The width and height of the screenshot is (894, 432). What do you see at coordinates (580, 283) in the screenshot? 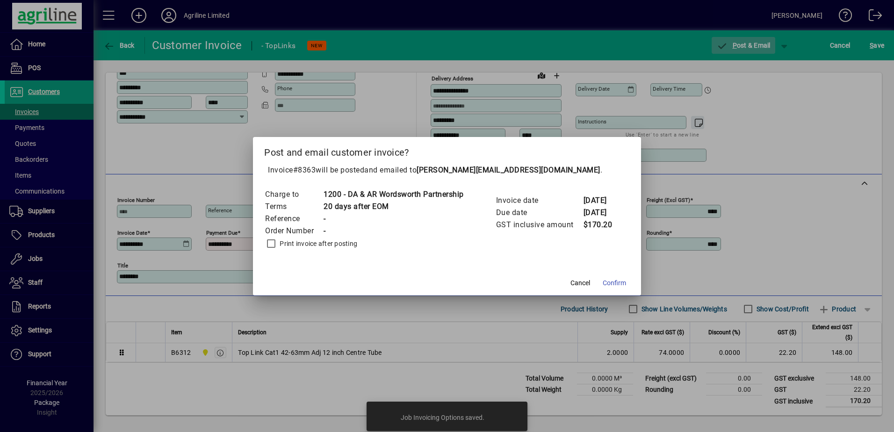
I see `button: Cancel` at bounding box center [580, 283].